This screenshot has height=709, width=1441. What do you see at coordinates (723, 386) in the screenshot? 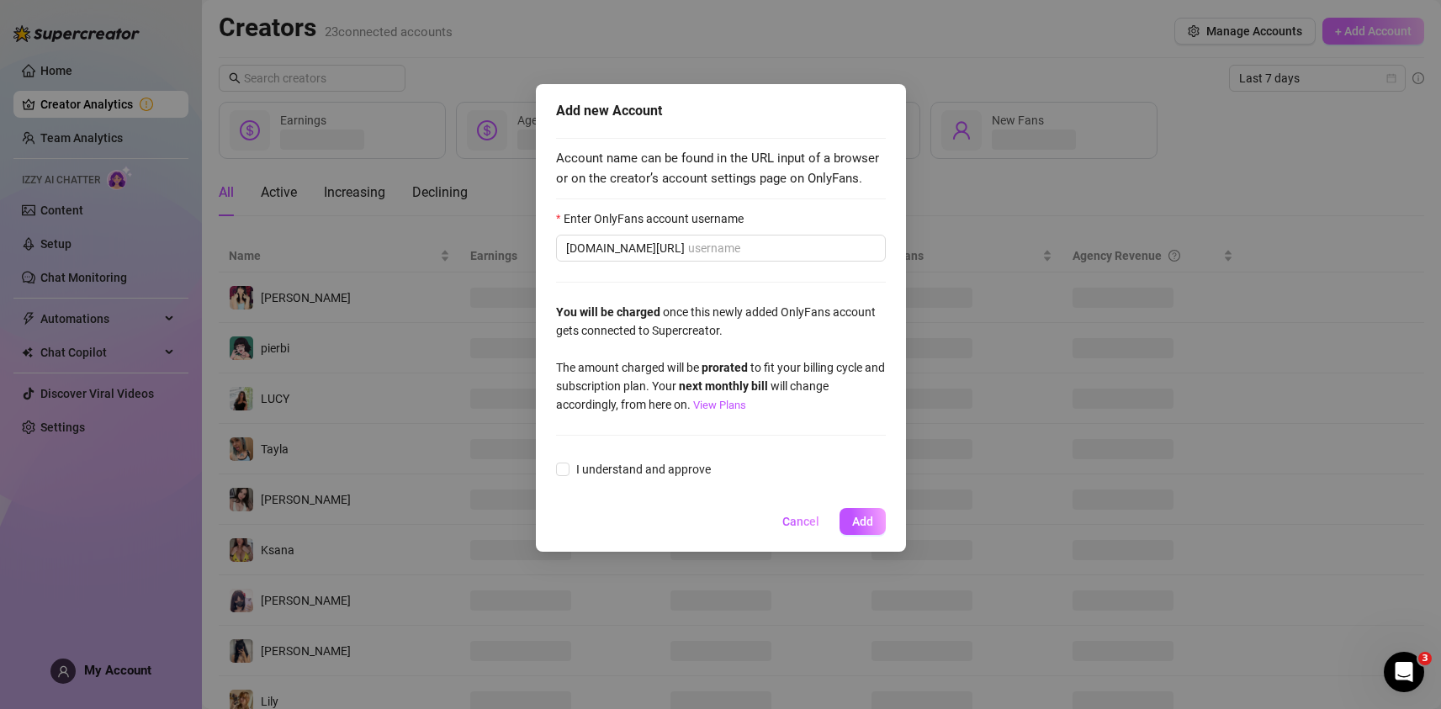
I see `strong: next monthly bill` at bounding box center [723, 386].